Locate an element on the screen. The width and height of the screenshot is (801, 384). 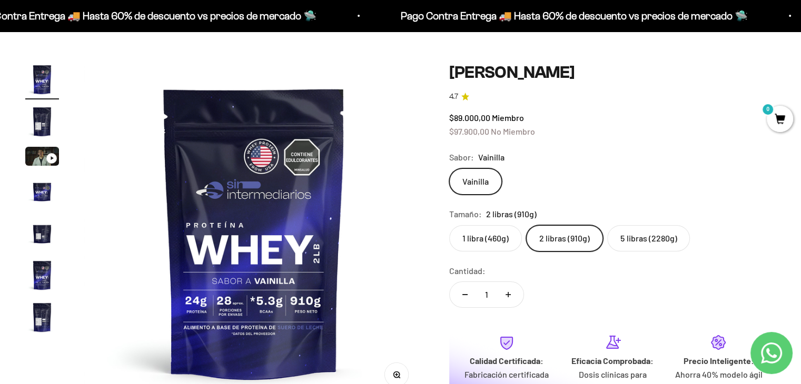
a: 4.74.7 de 5.0 estrellas is located at coordinates (613, 97).